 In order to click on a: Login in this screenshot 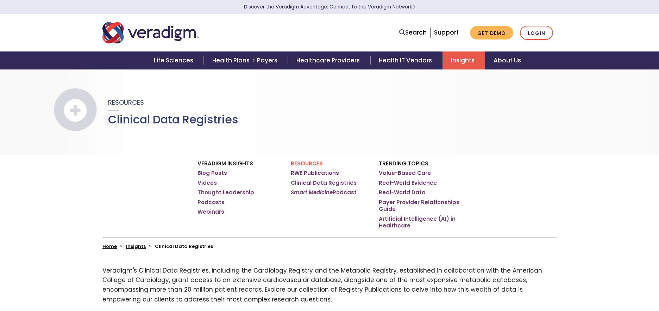, I will do `click(537, 33)`.